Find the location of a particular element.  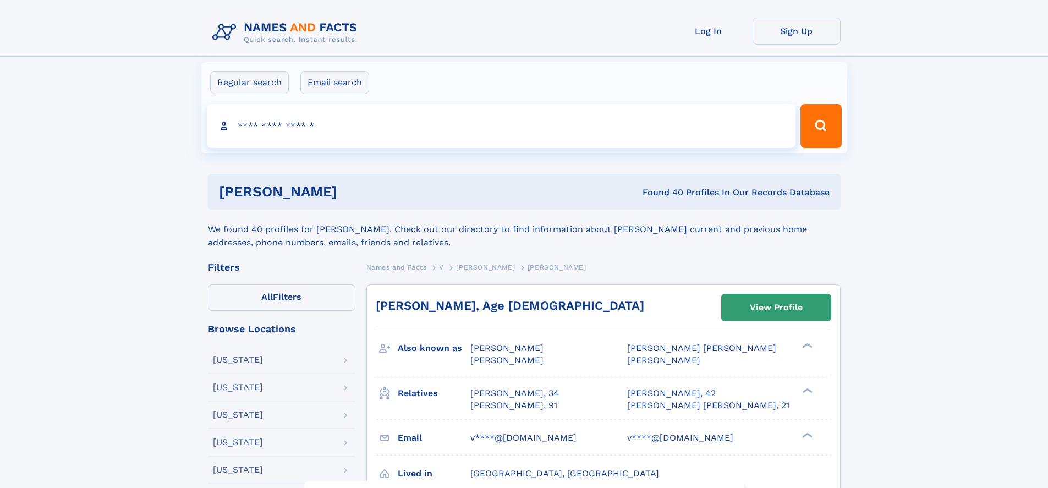

span: All is located at coordinates (267, 296).